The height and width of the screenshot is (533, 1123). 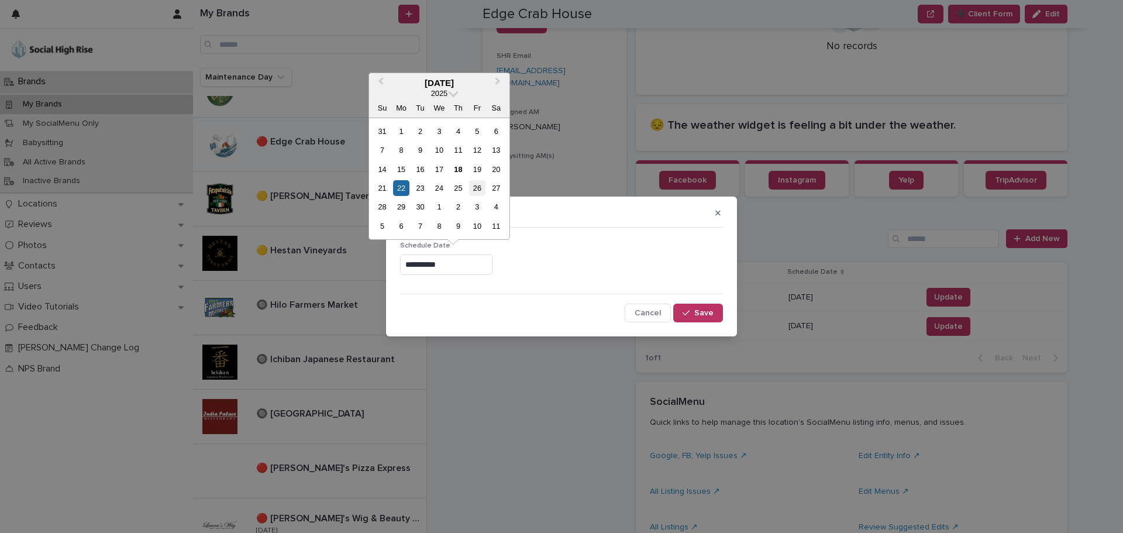 I want to click on div: Choose Thursday, September 18th, 2025, so click(x=458, y=169).